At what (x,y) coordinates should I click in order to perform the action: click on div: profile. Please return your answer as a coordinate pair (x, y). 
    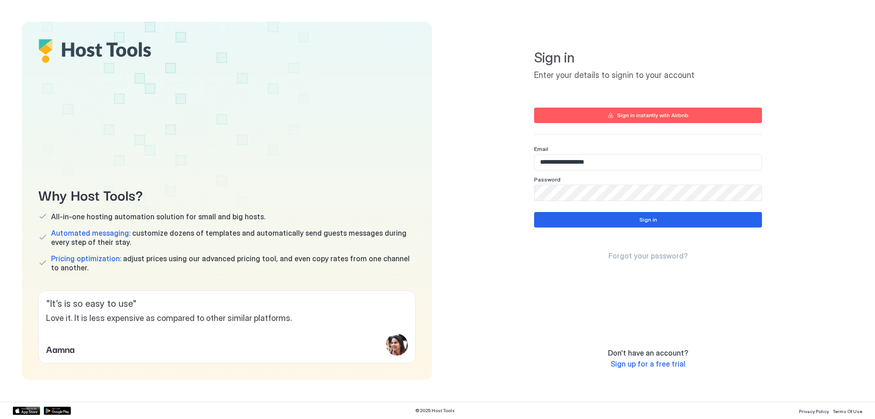
    Looking at the image, I should click on (397, 345).